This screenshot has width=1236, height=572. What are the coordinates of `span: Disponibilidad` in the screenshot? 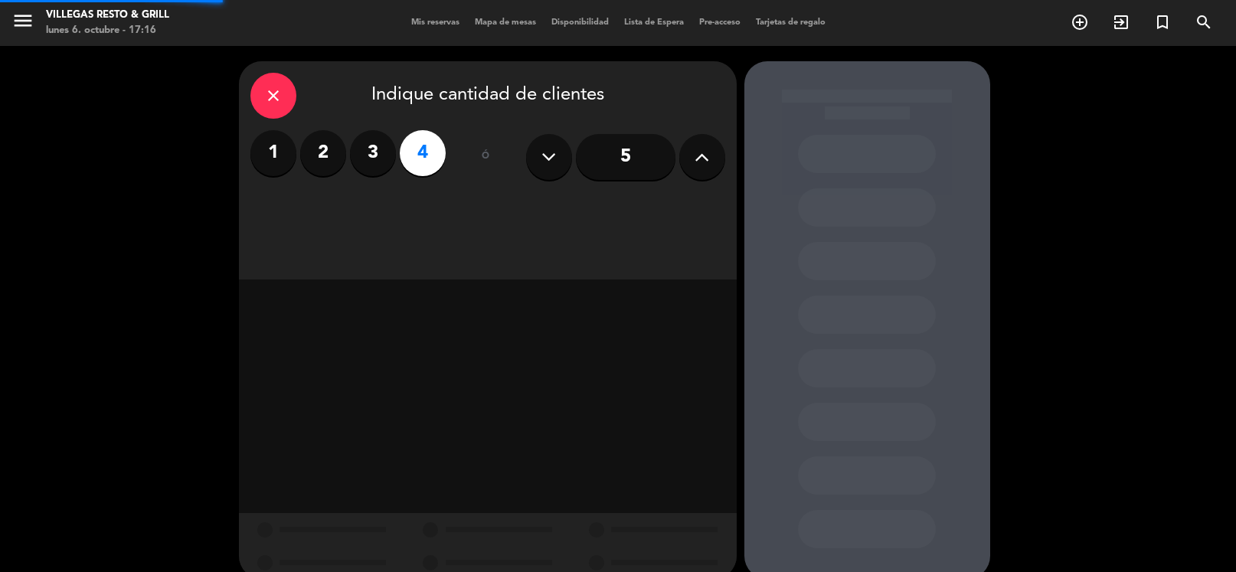 It's located at (580, 22).